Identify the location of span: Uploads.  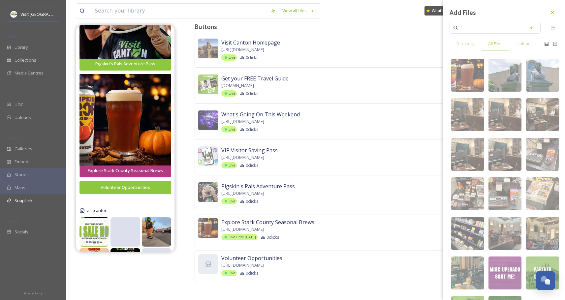
(23, 117).